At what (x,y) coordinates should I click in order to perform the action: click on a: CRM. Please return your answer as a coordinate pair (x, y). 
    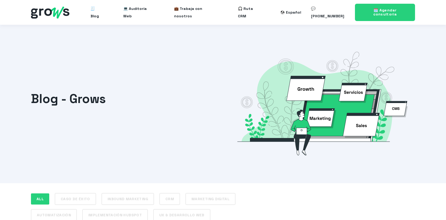
    Looking at the image, I should click on (170, 199).